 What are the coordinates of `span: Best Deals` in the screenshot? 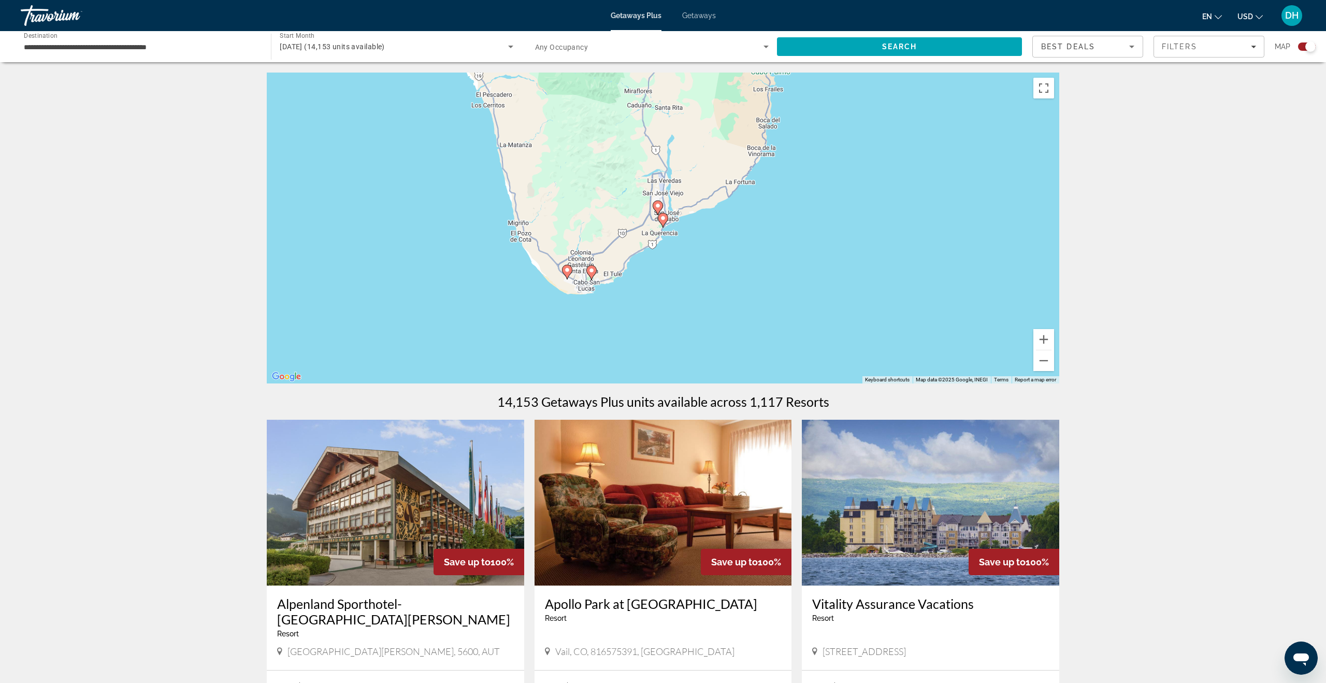 It's located at (1068, 47).